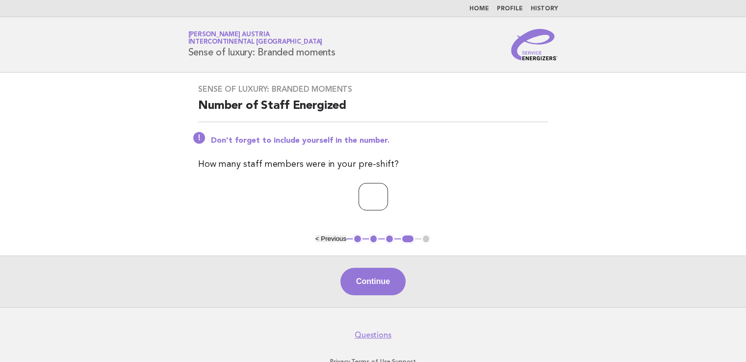  Describe the element at coordinates (373, 335) in the screenshot. I see `a: Questions` at that location.